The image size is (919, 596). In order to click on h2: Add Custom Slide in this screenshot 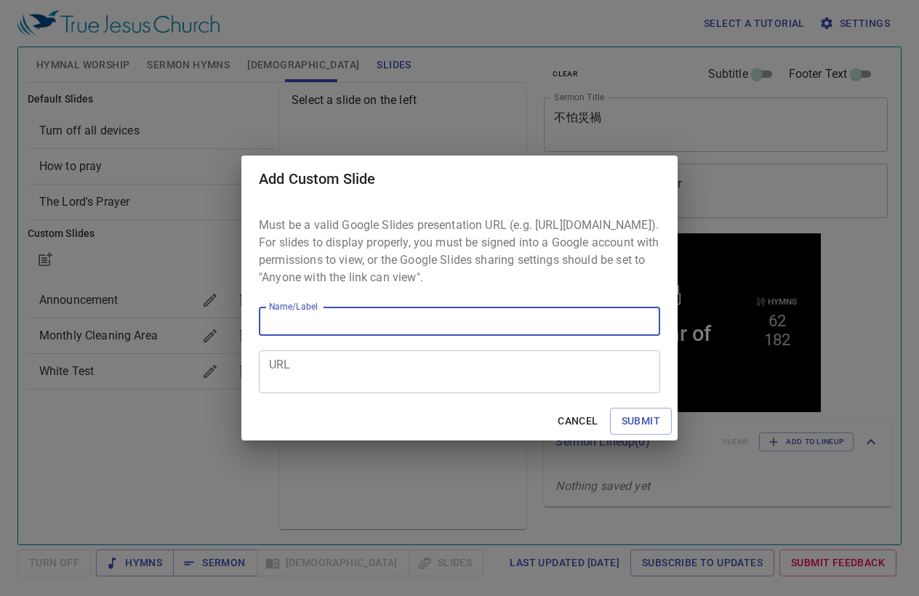, I will do `click(459, 179)`.